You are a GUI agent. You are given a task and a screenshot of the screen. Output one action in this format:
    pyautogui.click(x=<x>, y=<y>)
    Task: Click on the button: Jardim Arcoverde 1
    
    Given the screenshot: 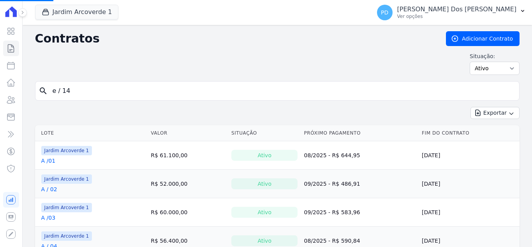 What is the action you would take?
    pyautogui.click(x=77, y=12)
    